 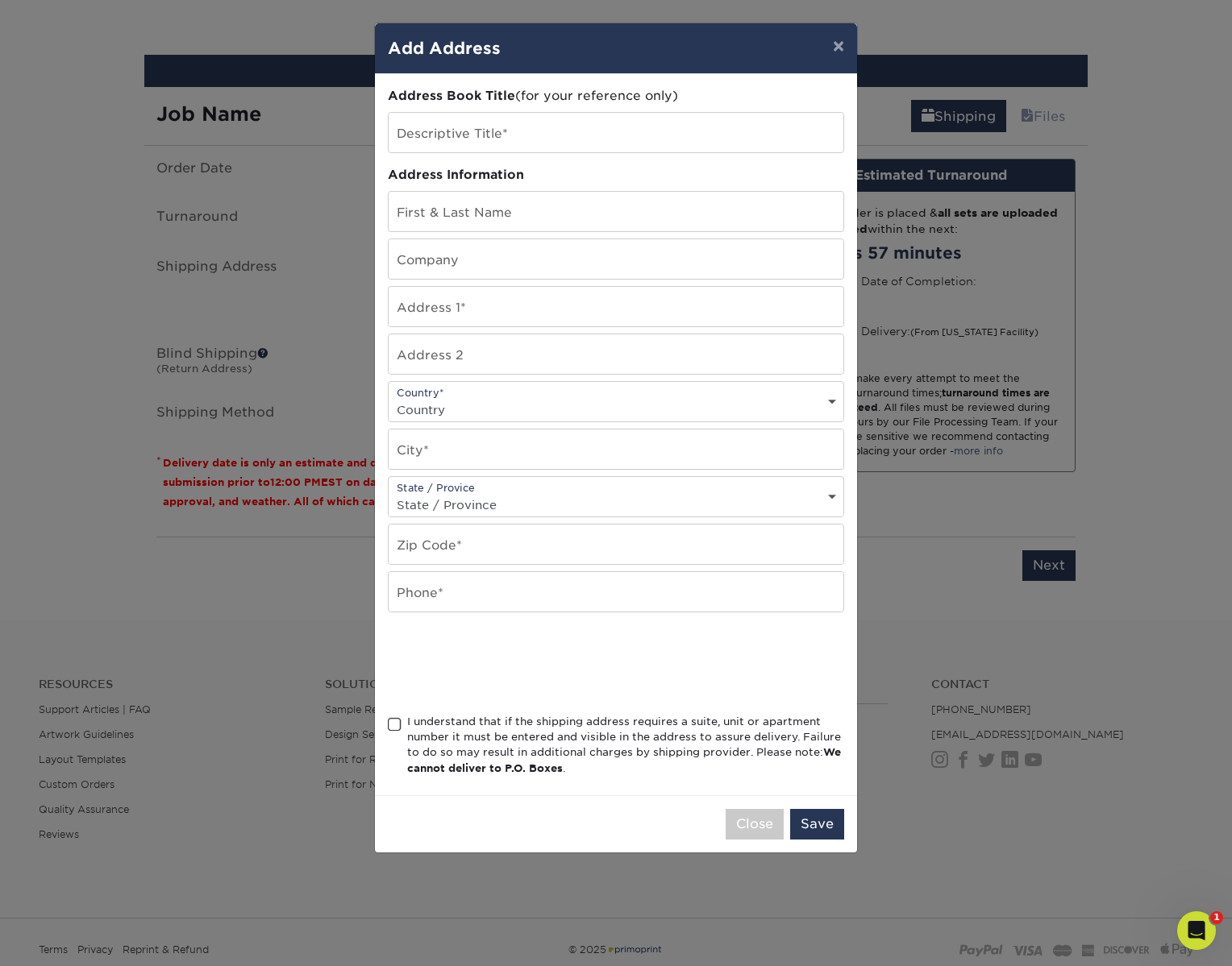 What do you see at coordinates (817, 825) in the screenshot?
I see `button: Save` at bounding box center [817, 825].